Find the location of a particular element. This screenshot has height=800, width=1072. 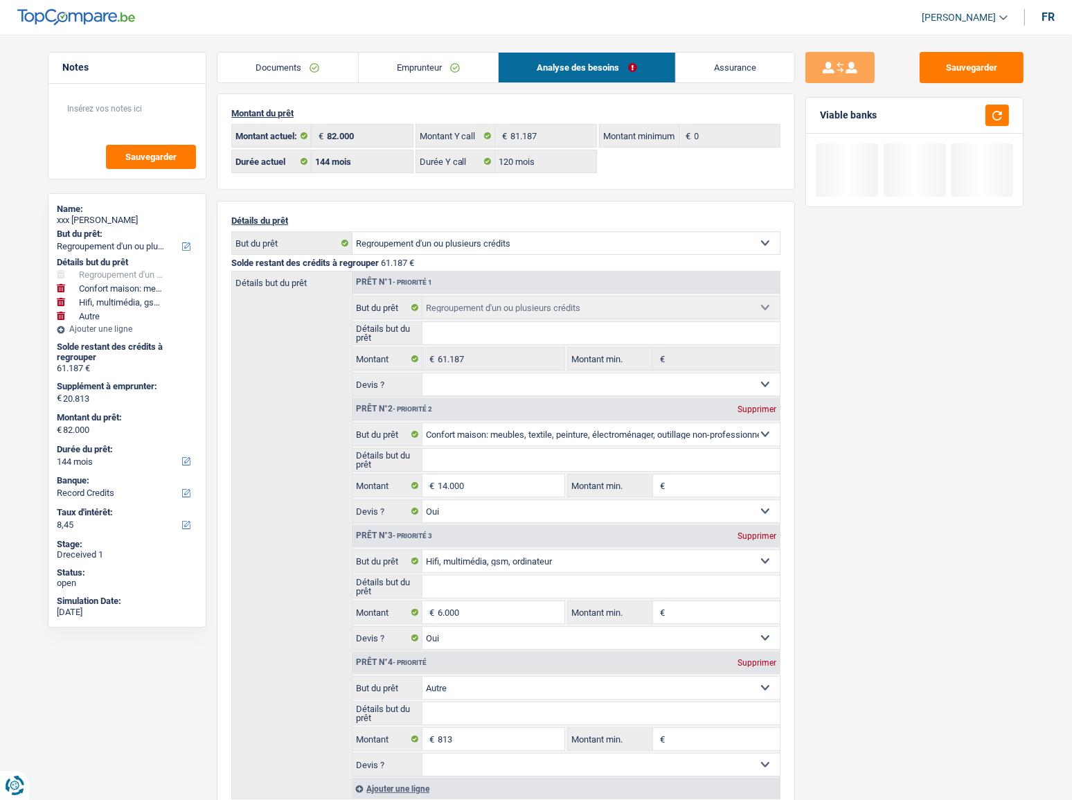

label: But du prêt: is located at coordinates (125, 234).